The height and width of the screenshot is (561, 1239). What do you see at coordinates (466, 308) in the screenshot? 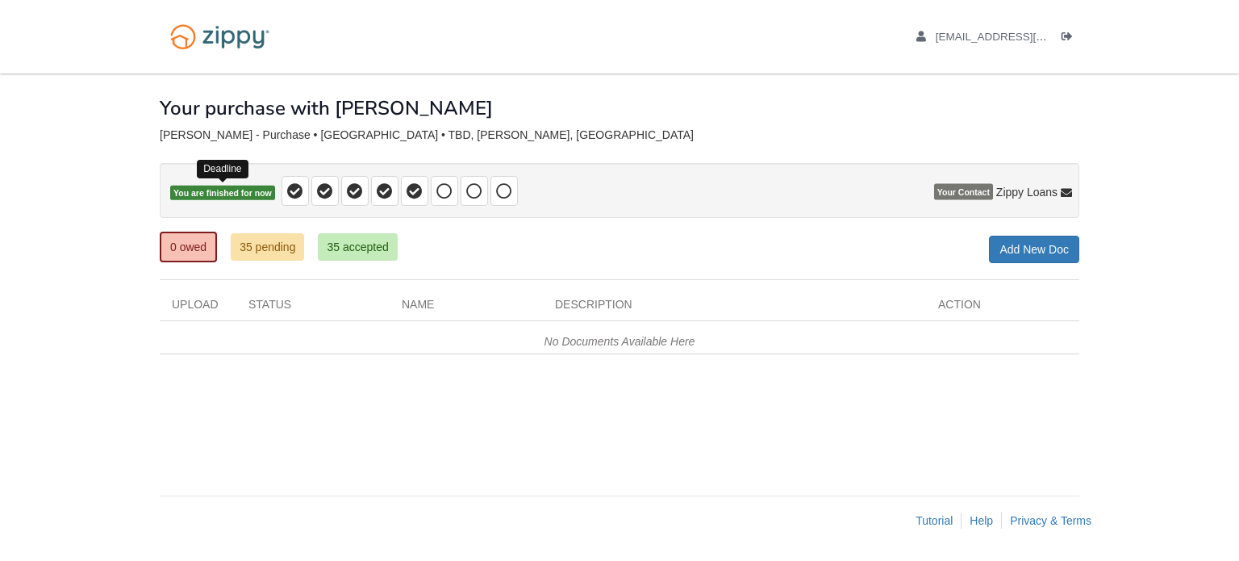
I see `div: Name` at bounding box center [466, 308].